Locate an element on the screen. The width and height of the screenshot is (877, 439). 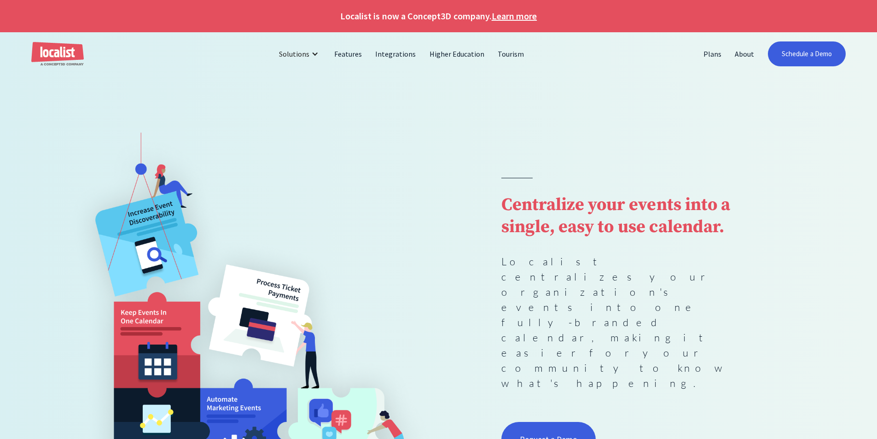
a: Features is located at coordinates (348, 54).